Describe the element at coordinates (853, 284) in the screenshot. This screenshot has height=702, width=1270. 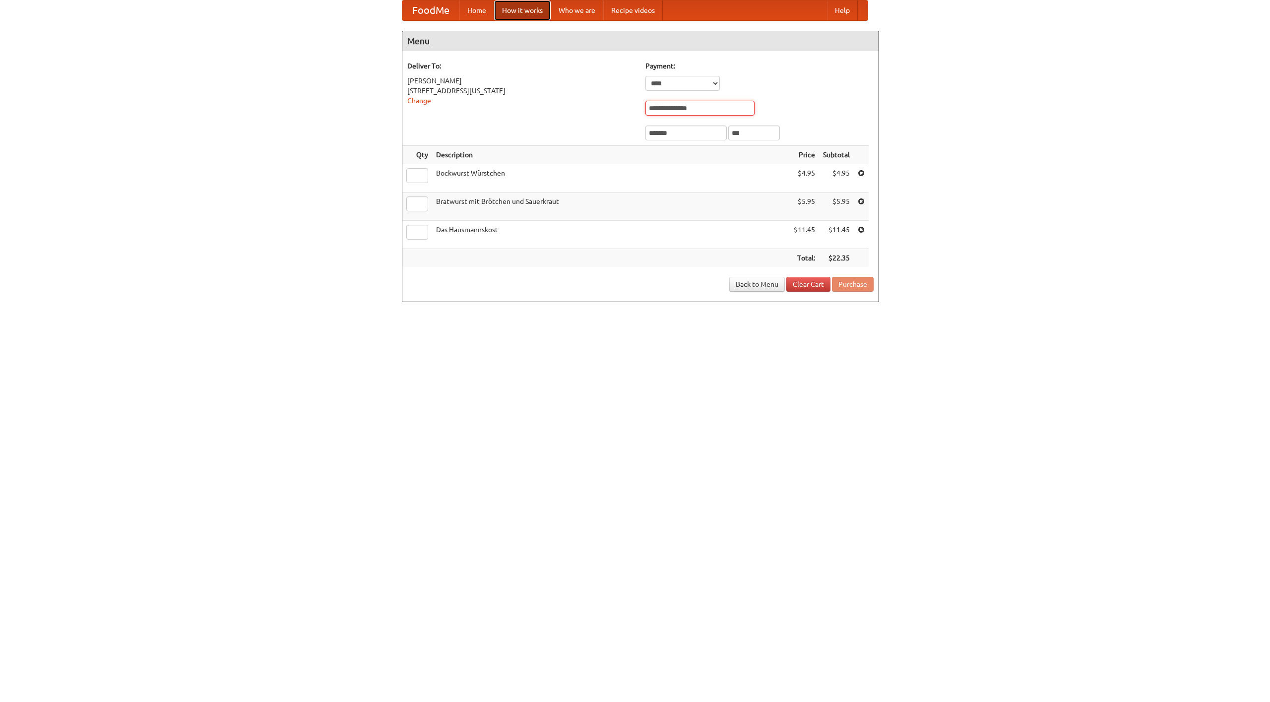
I see `button: Purchase` at that location.